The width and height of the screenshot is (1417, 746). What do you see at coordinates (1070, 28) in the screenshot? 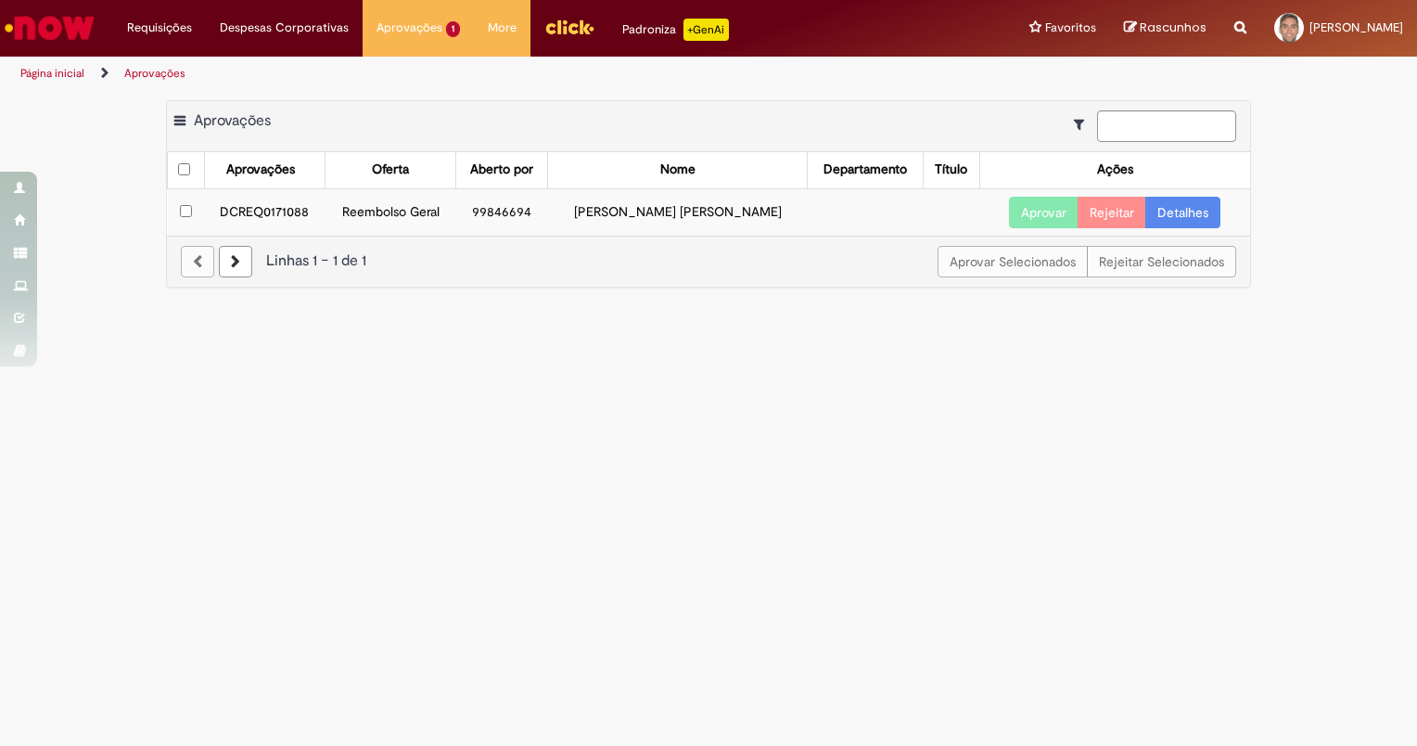
I see `span: Favoritos` at bounding box center [1070, 28].